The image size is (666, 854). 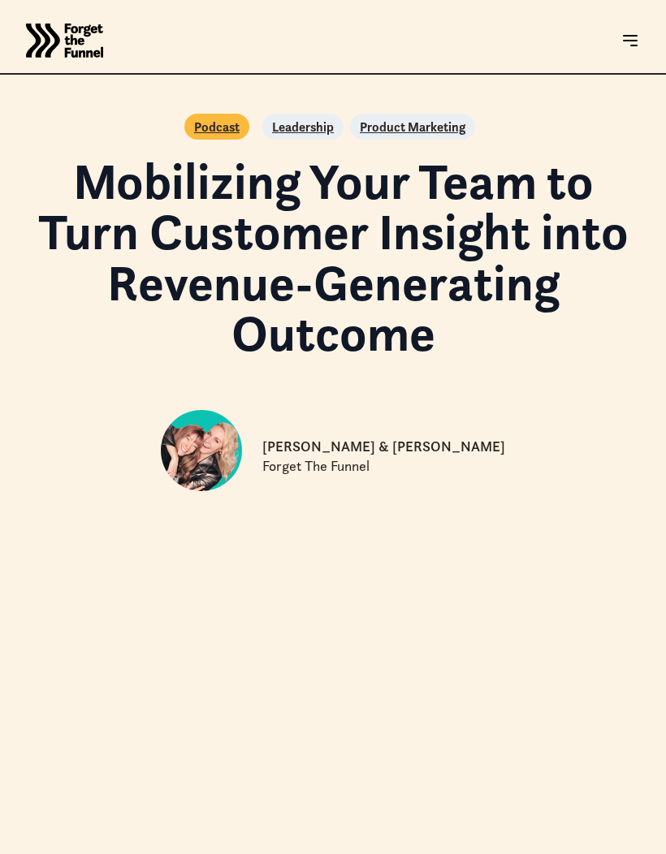 I want to click on p: Forget The Funnel, so click(x=316, y=467).